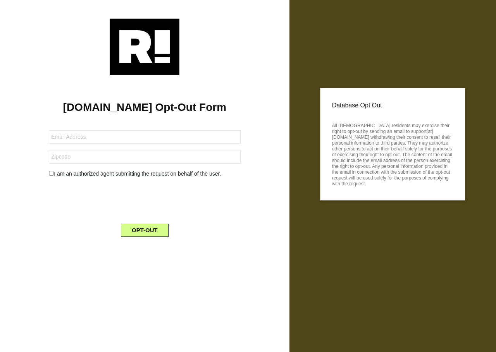  I want to click on p: Database Opt Out, so click(392, 105).